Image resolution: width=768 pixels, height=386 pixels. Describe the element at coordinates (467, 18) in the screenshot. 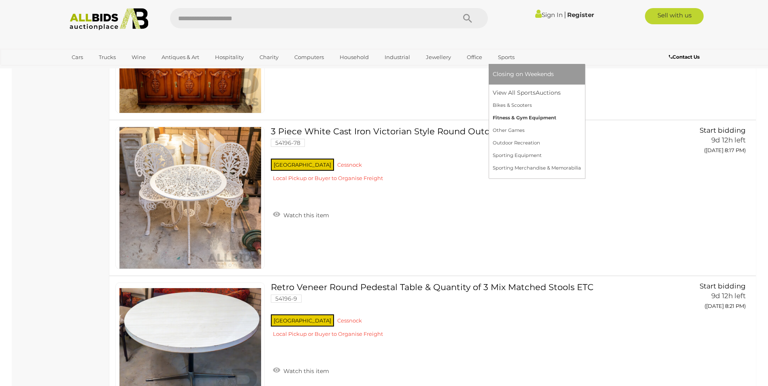

I see `button: Search` at that location.